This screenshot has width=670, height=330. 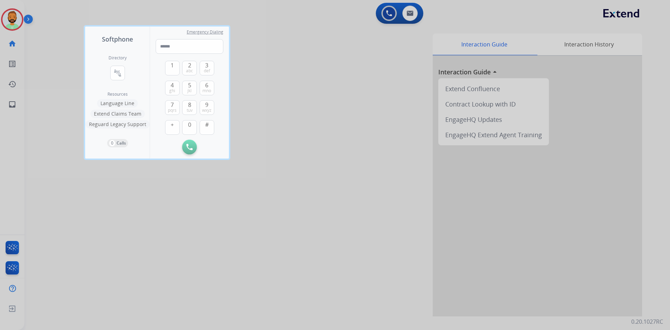 I want to click on span: Emergency Dialing, so click(x=205, y=32).